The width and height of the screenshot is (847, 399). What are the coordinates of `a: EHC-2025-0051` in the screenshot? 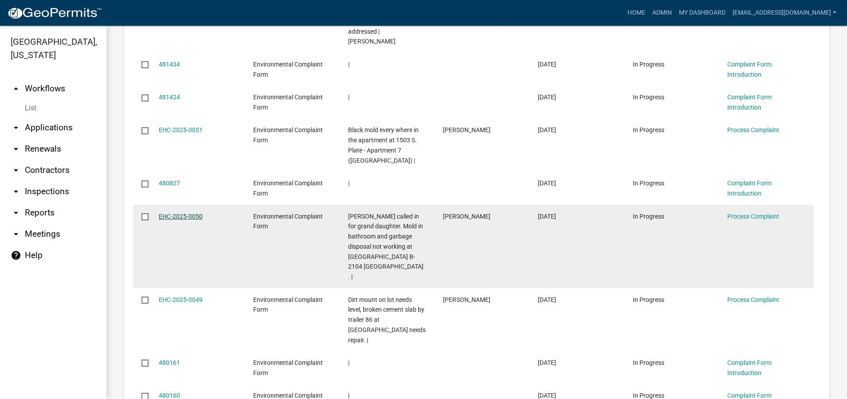 It's located at (181, 130).